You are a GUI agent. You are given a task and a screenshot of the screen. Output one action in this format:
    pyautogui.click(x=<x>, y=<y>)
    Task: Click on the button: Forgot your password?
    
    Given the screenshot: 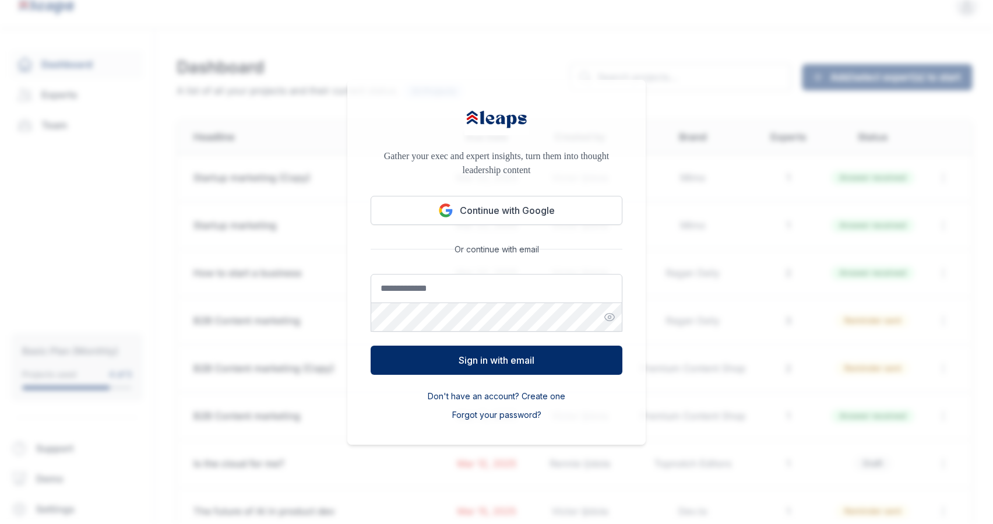 What is the action you would take?
    pyautogui.click(x=497, y=415)
    